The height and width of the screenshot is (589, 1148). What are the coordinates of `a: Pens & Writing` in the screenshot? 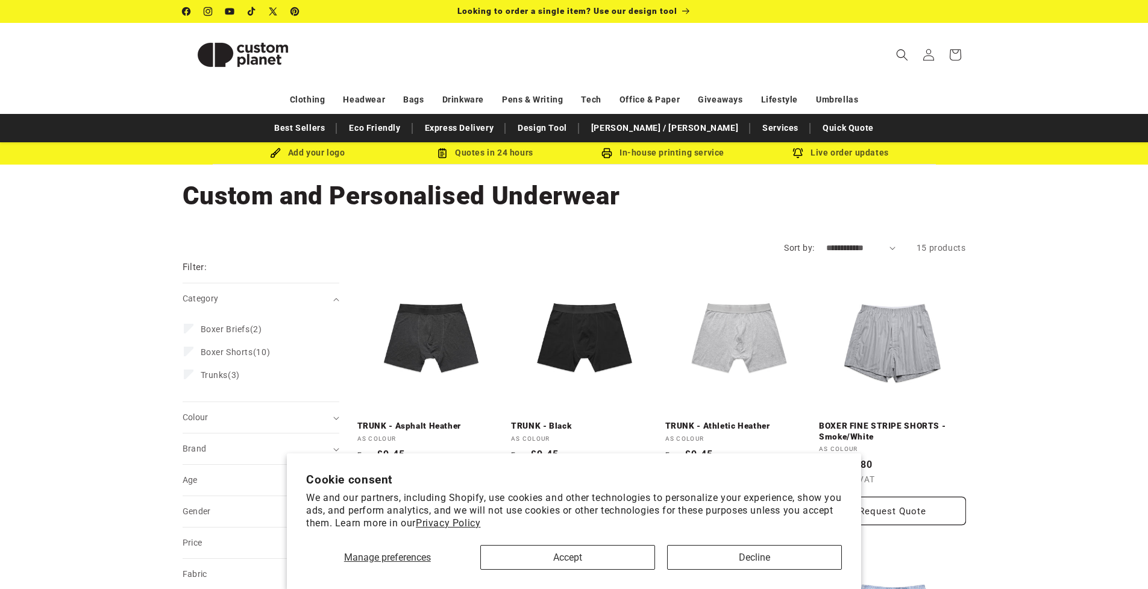 It's located at (532, 99).